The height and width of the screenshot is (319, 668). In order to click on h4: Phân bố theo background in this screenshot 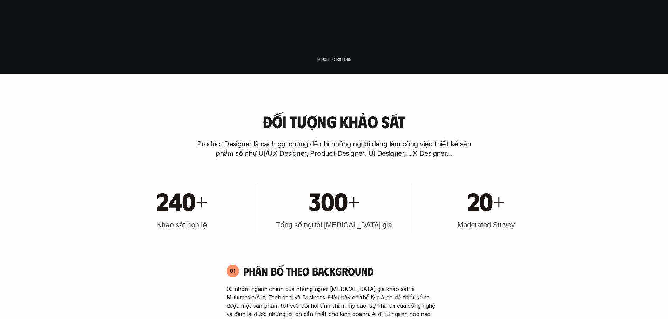, I will do `click(343, 271)`.